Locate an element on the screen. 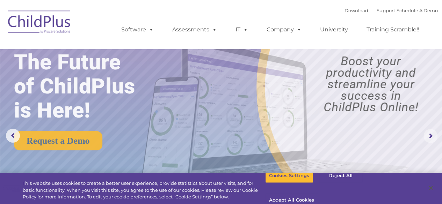  a: Schedule A Demo is located at coordinates (417, 10).